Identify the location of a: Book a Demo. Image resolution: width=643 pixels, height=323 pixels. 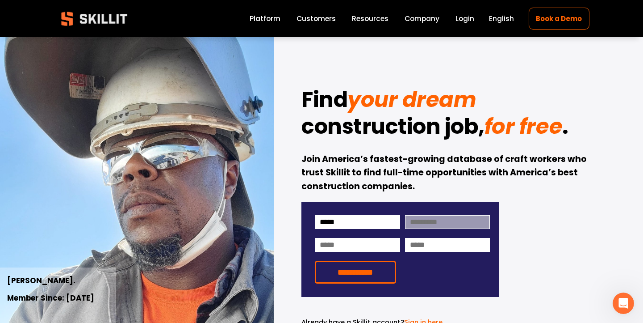
(559, 18).